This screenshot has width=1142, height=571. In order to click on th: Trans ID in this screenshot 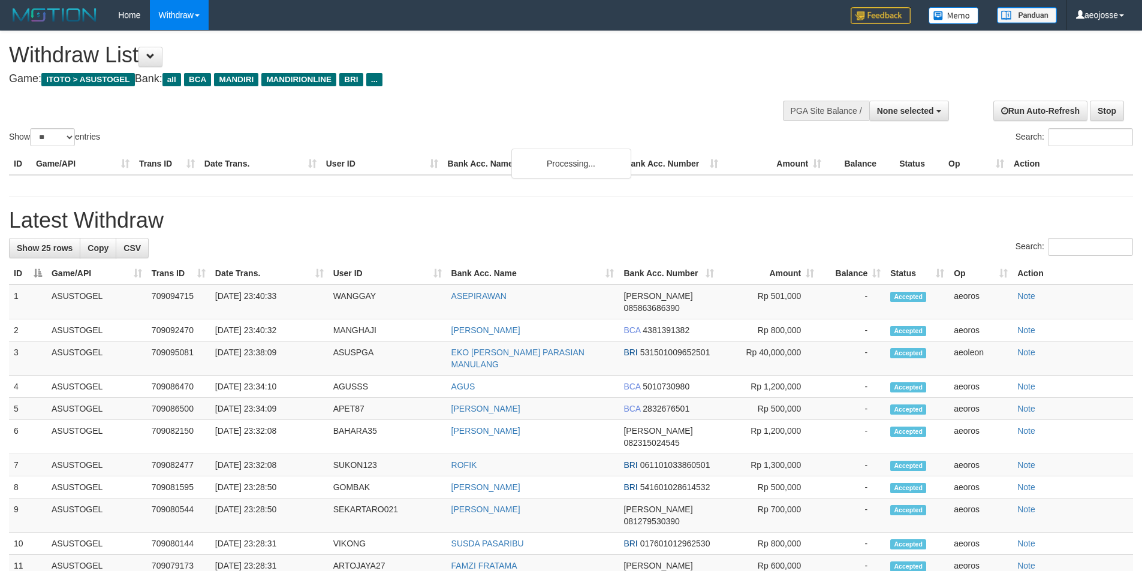, I will do `click(167, 164)`.